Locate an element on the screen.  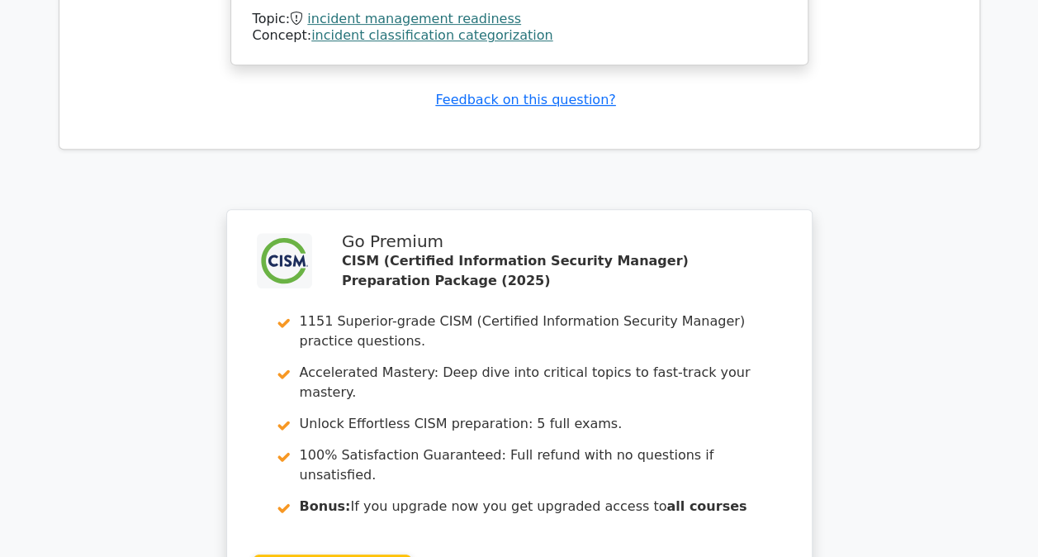
a: Feedback on this question? is located at coordinates (525, 99).